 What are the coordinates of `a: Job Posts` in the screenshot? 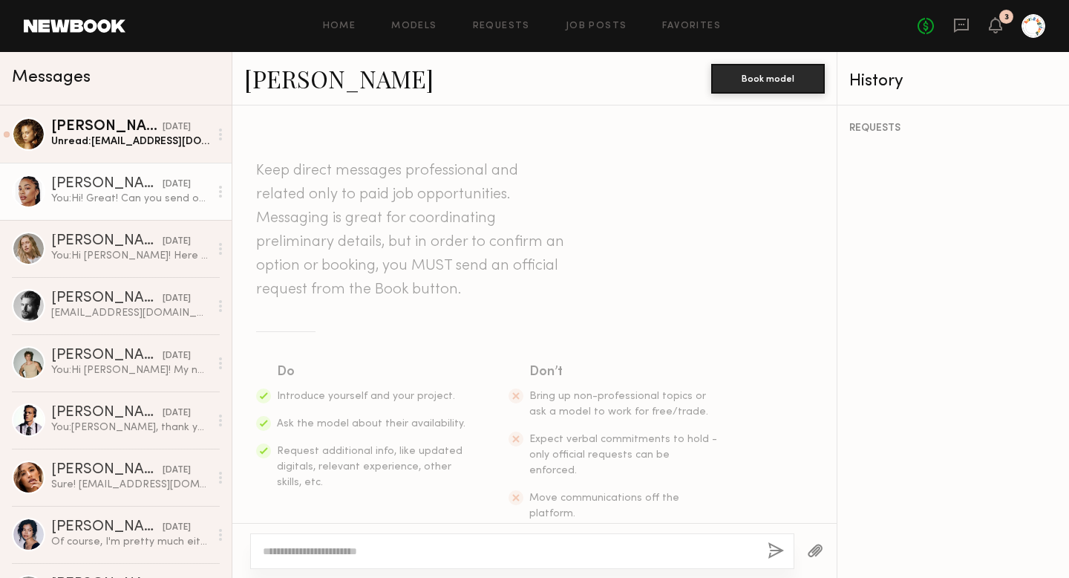 It's located at (596, 26).